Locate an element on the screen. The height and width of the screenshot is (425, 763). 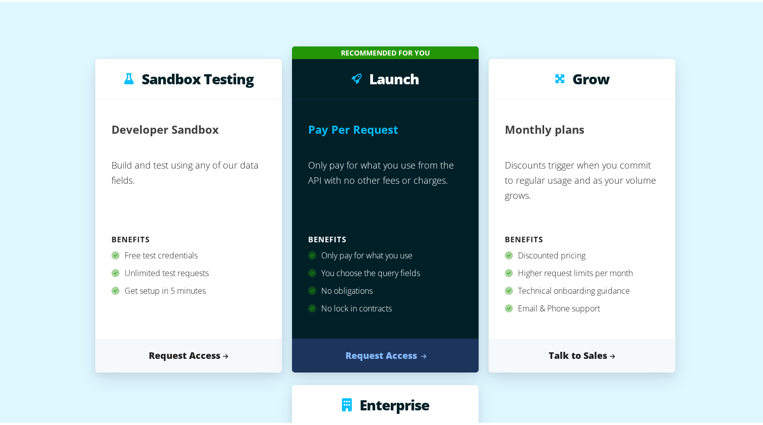
p: Discounts trigger when you commit to regular usage and as your volume grows. is located at coordinates (582, 190).